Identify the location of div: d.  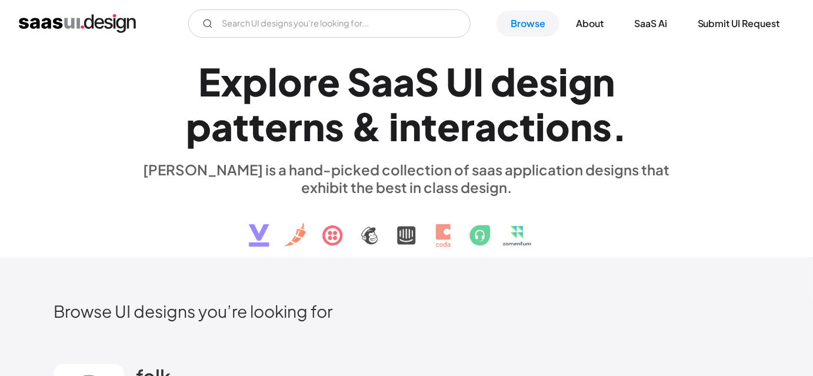
(503, 81).